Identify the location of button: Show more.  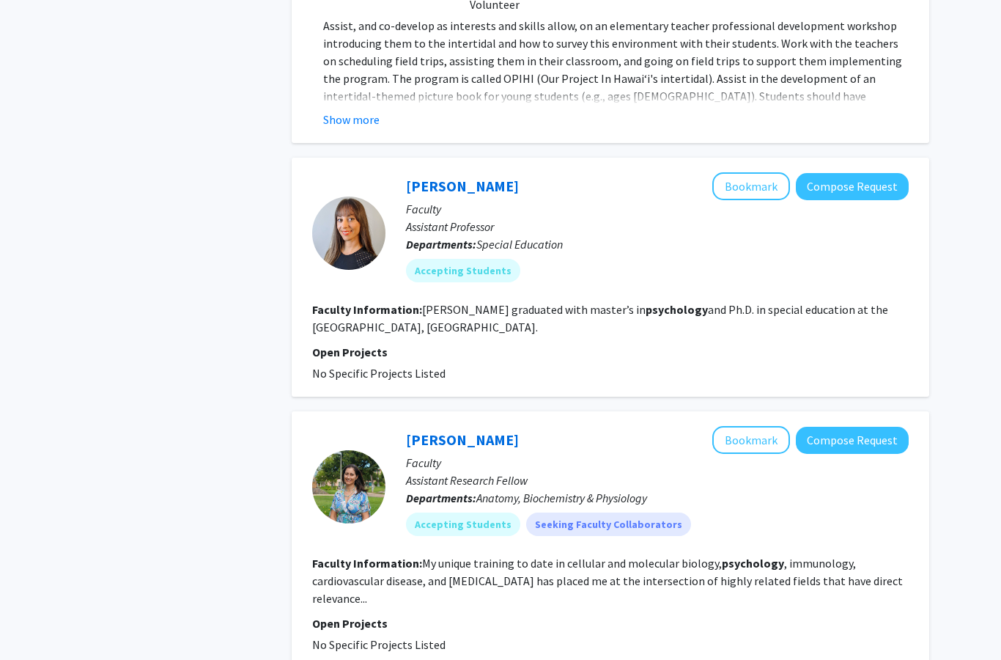
(351, 119).